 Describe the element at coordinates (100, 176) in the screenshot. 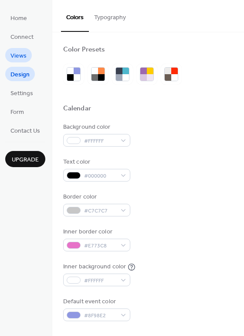

I see `span: #000000` at that location.